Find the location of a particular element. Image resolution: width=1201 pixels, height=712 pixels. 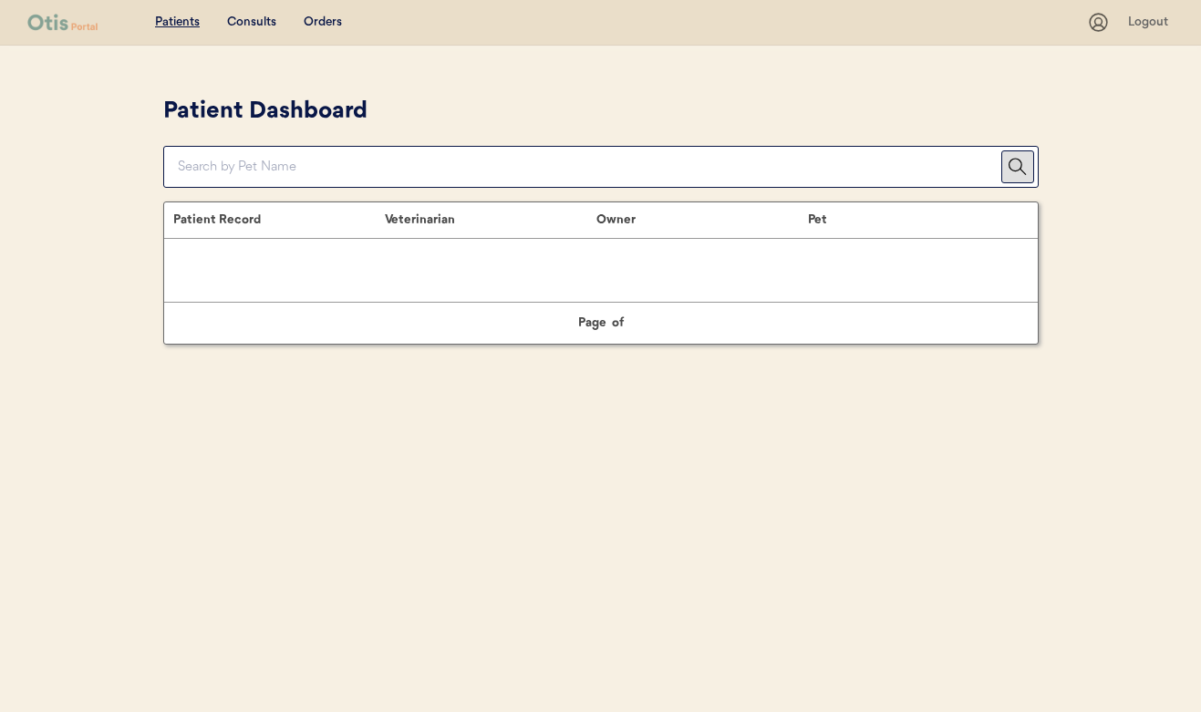

div: Patient Dashboard is located at coordinates (601, 112).